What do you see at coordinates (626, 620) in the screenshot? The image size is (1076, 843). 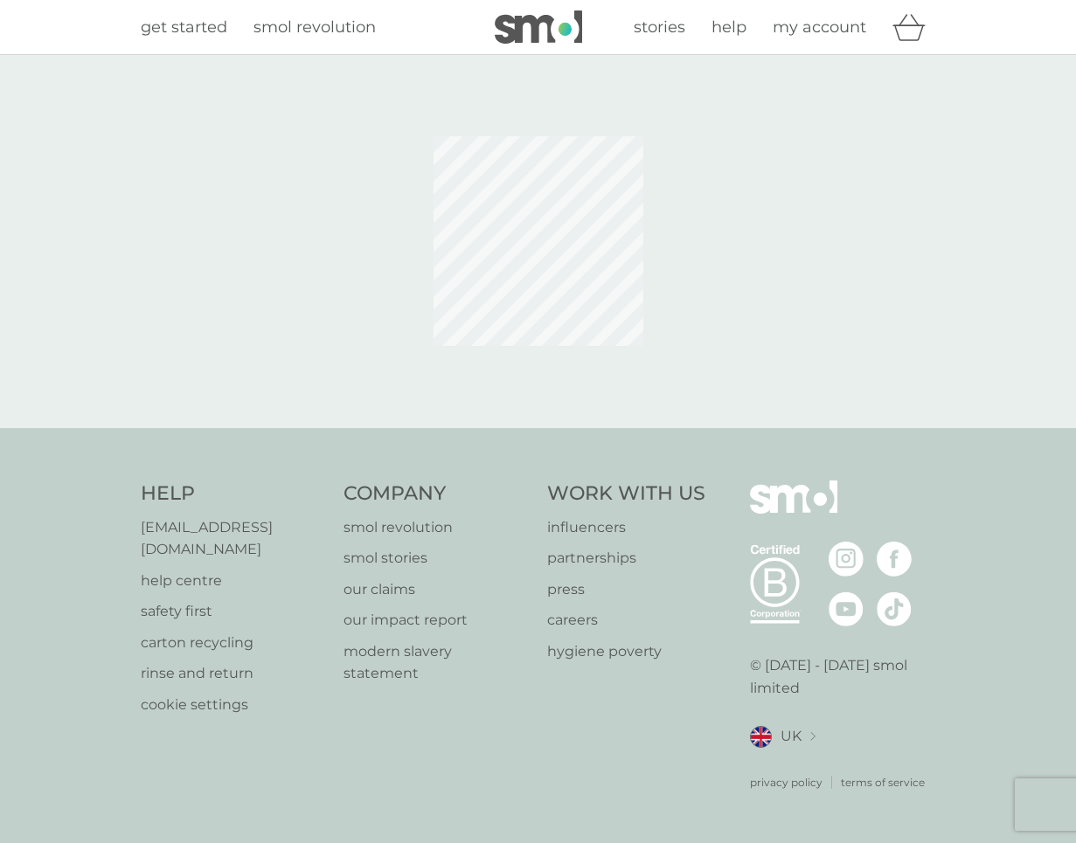 I see `a: careers` at bounding box center [626, 620].